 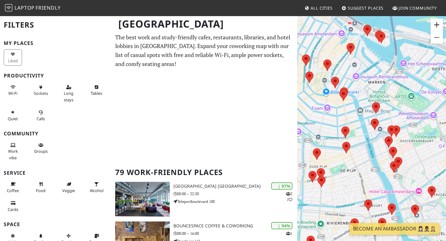 I want to click on span: Long stays, so click(x=68, y=96).